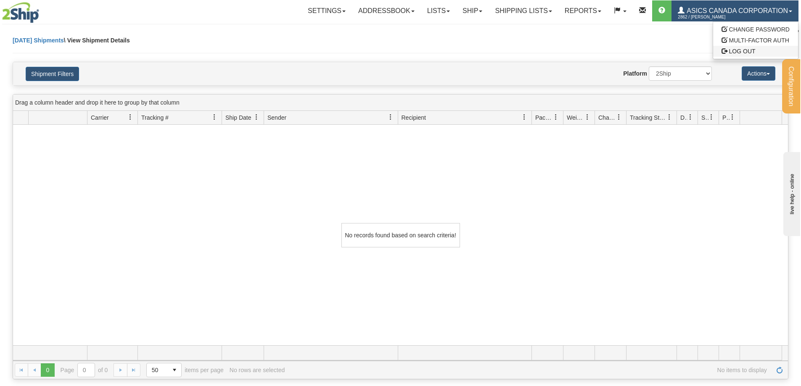 The image size is (801, 386). Describe the element at coordinates (386, 11) in the screenshot. I see `a: Addressbook` at that location.